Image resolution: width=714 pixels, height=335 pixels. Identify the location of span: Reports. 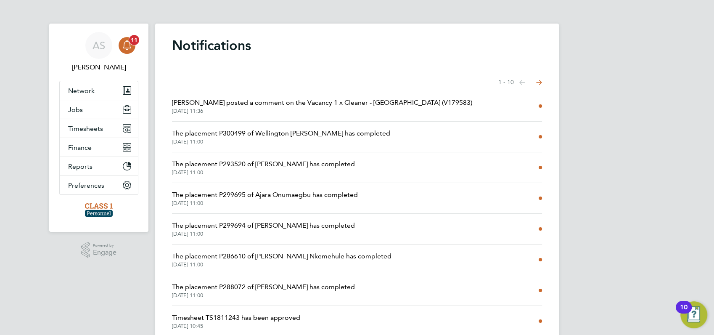
(80, 166).